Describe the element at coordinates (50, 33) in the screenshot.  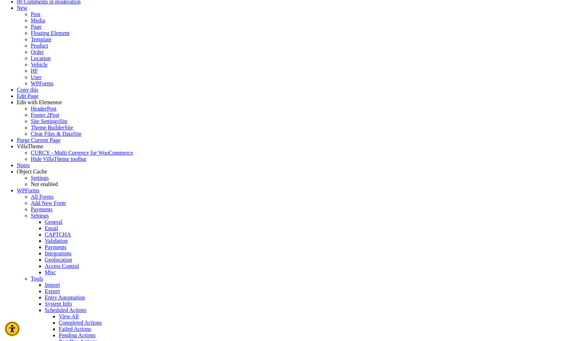
I see `a: Floating Element` at that location.